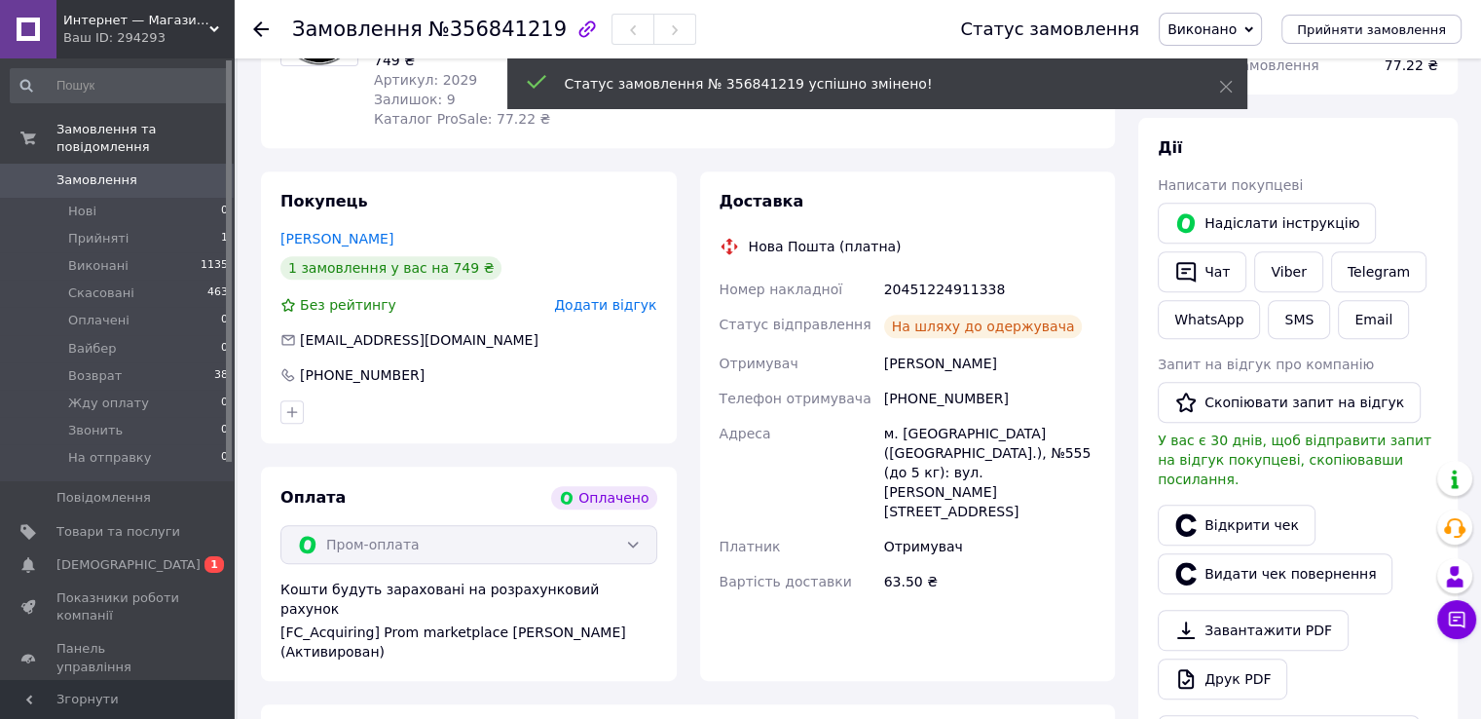 The image size is (1481, 719). What do you see at coordinates (1202, 29) in the screenshot?
I see `span: Виконано` at bounding box center [1202, 29].